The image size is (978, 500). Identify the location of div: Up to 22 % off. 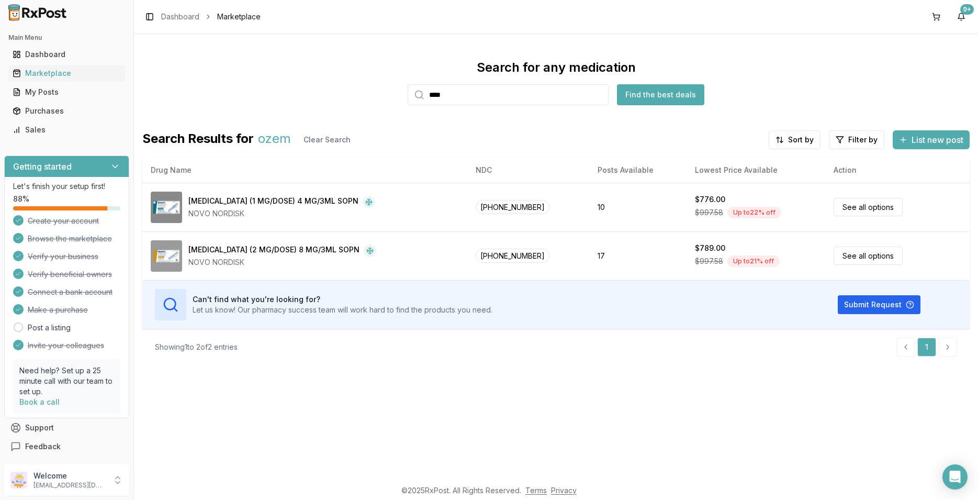
(754, 212).